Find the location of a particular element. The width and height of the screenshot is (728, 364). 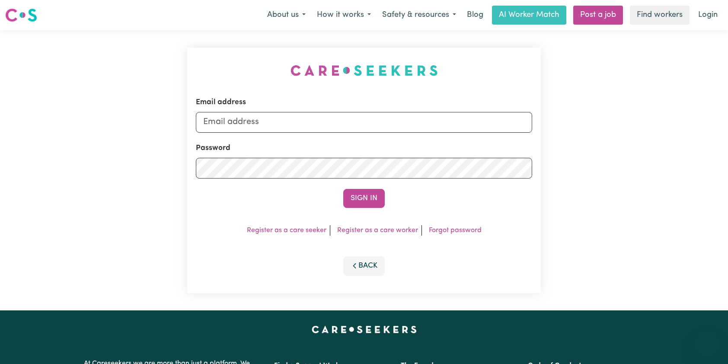

button: About us is located at coordinates (286, 15).